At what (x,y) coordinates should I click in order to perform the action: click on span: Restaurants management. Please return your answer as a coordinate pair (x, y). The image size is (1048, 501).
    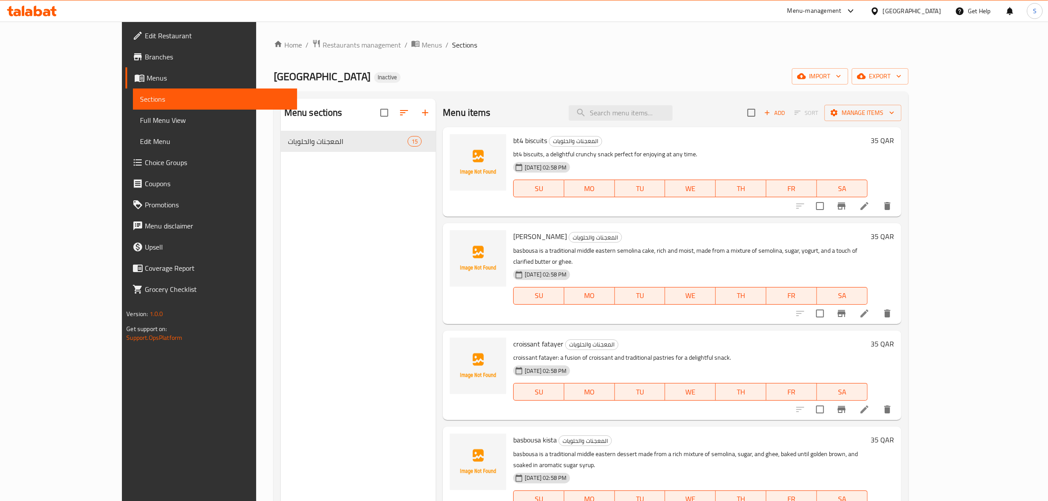
    Looking at the image, I should click on (362, 45).